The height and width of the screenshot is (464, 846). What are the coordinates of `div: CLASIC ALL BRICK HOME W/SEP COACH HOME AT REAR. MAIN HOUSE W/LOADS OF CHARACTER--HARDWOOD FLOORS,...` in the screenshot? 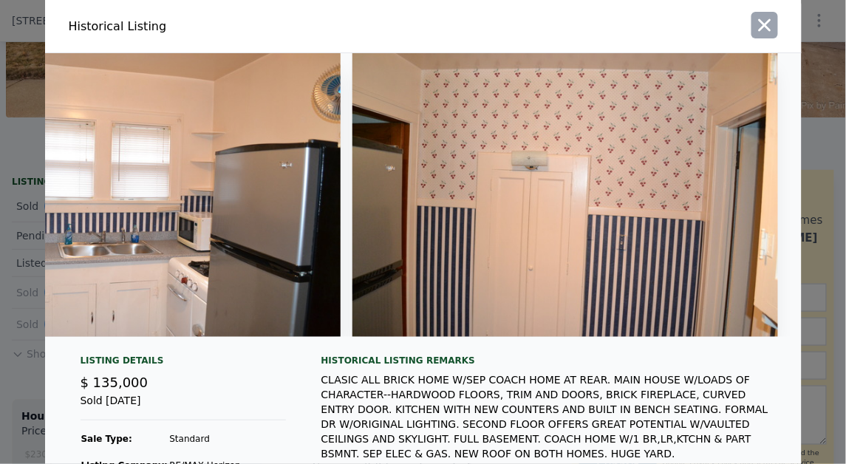 It's located at (549, 416).